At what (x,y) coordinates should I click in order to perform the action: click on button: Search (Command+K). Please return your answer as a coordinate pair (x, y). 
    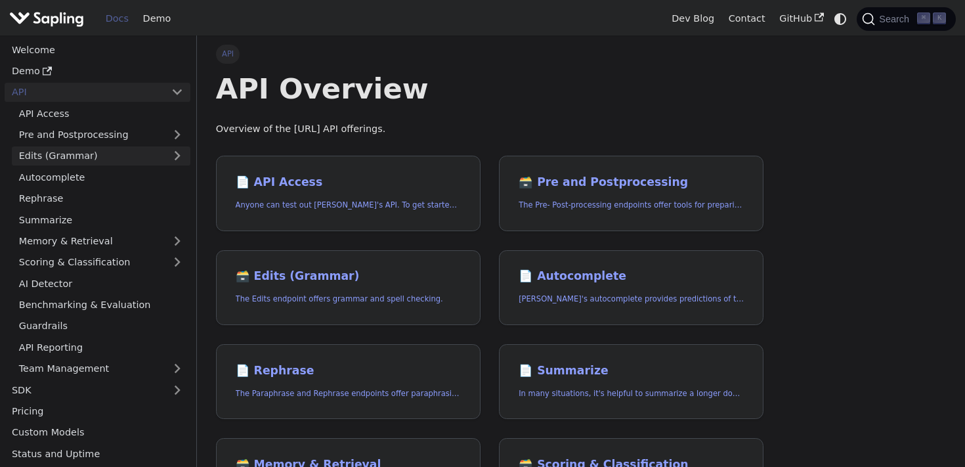
    Looking at the image, I should click on (906, 19).